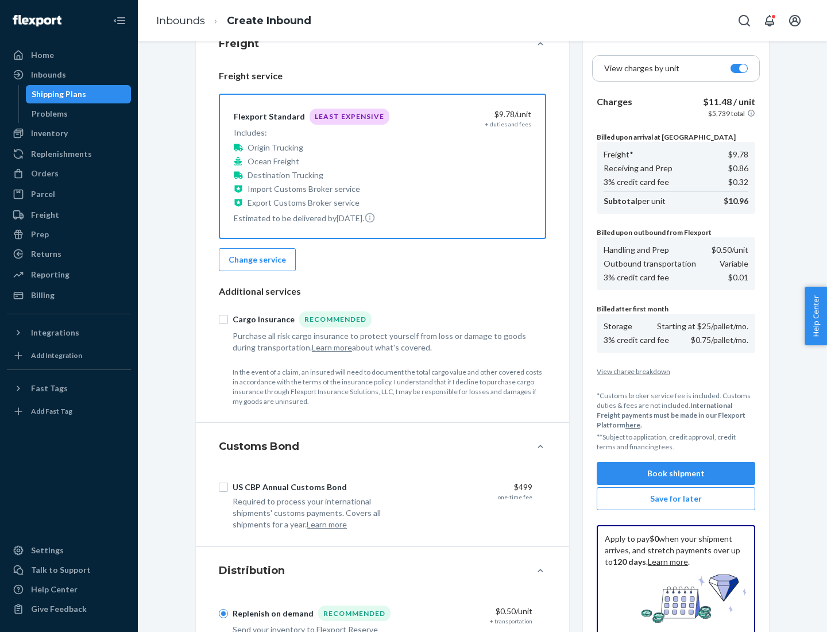 This screenshot has height=632, width=827. Describe the element at coordinates (180, 21) in the screenshot. I see `a: Inbounds` at that location.